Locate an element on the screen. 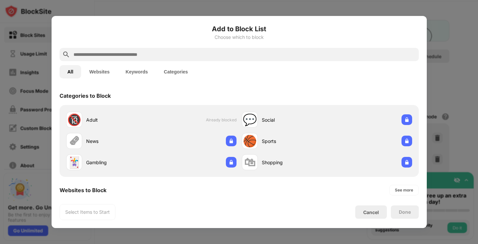 The width and height of the screenshot is (478, 244). div: See more is located at coordinates (404, 190).